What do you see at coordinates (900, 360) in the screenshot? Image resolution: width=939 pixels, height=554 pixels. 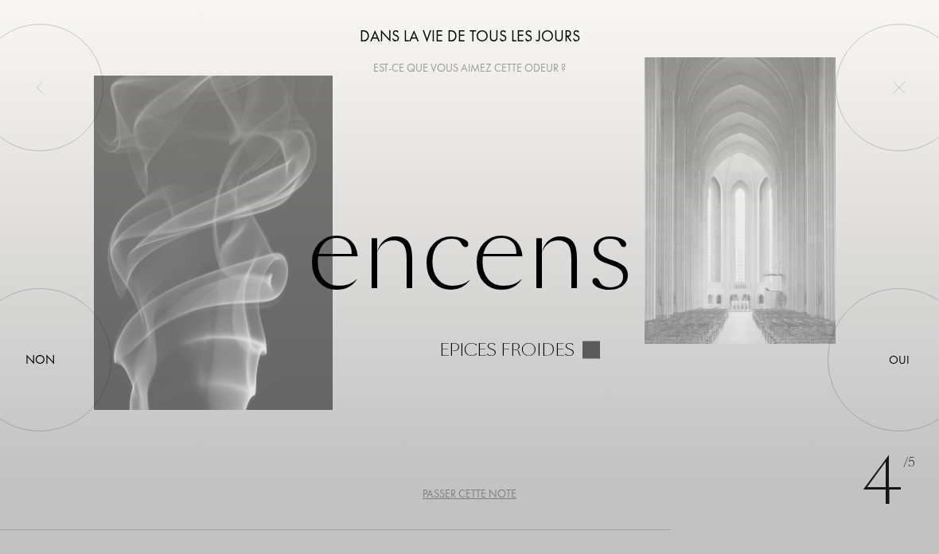 I see `div: Oui` at bounding box center [900, 360].